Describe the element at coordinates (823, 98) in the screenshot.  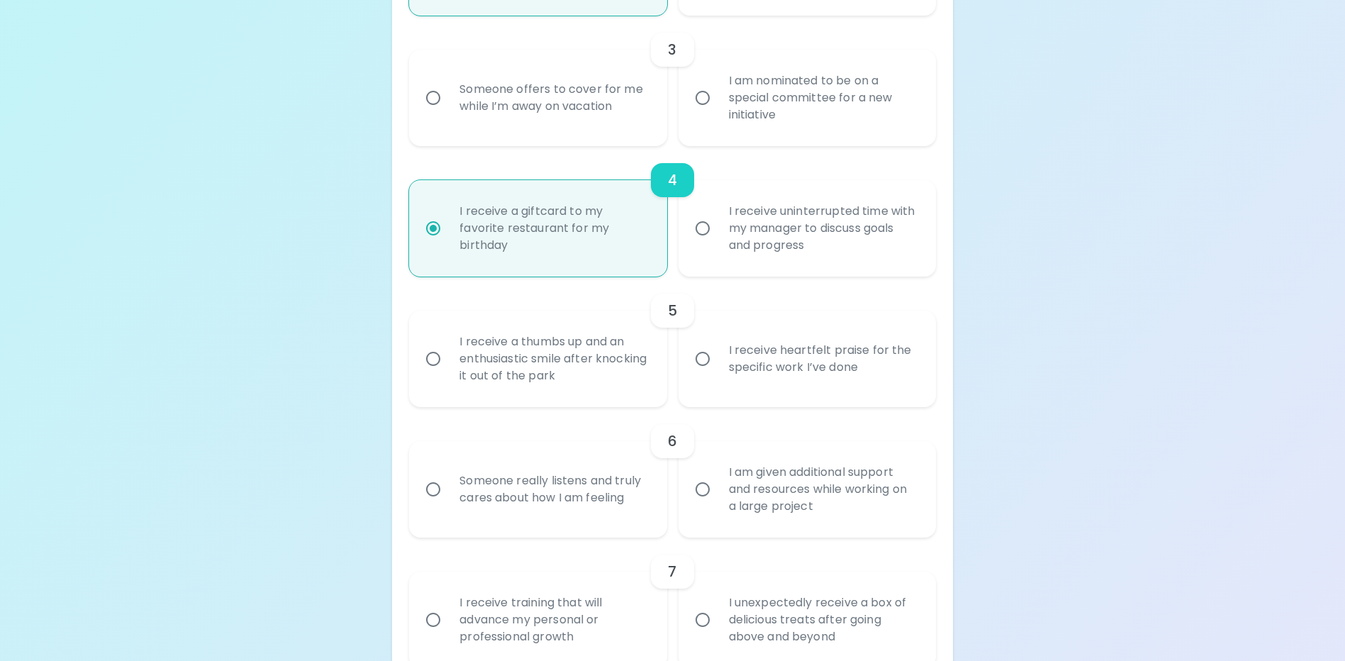
I see `div: I am nominated to be on a special committee for a new initiative` at that location.